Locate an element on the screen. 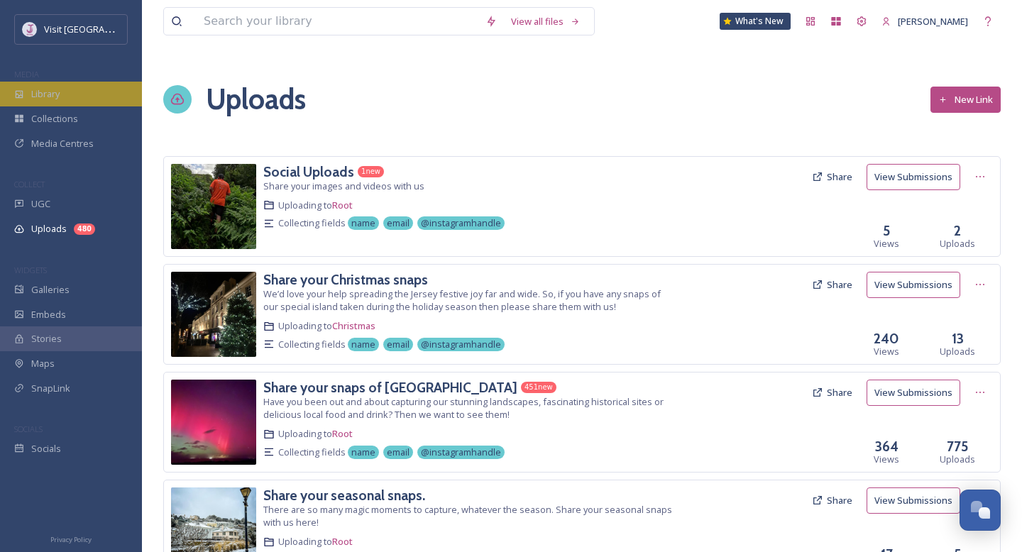 This screenshot has height=552, width=1022. span: We’d love your help spreading the Jersey festive joy far and wide. So, if you have any snaps of o... is located at coordinates (462, 300).